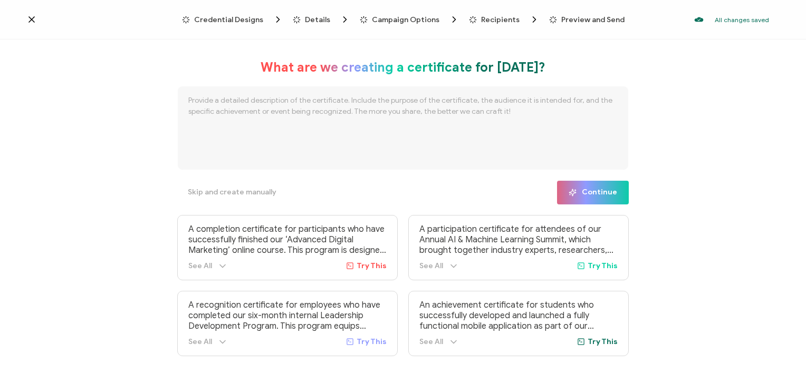  Describe the element at coordinates (232, 192) in the screenshot. I see `span: Skip and create manually` at that location.